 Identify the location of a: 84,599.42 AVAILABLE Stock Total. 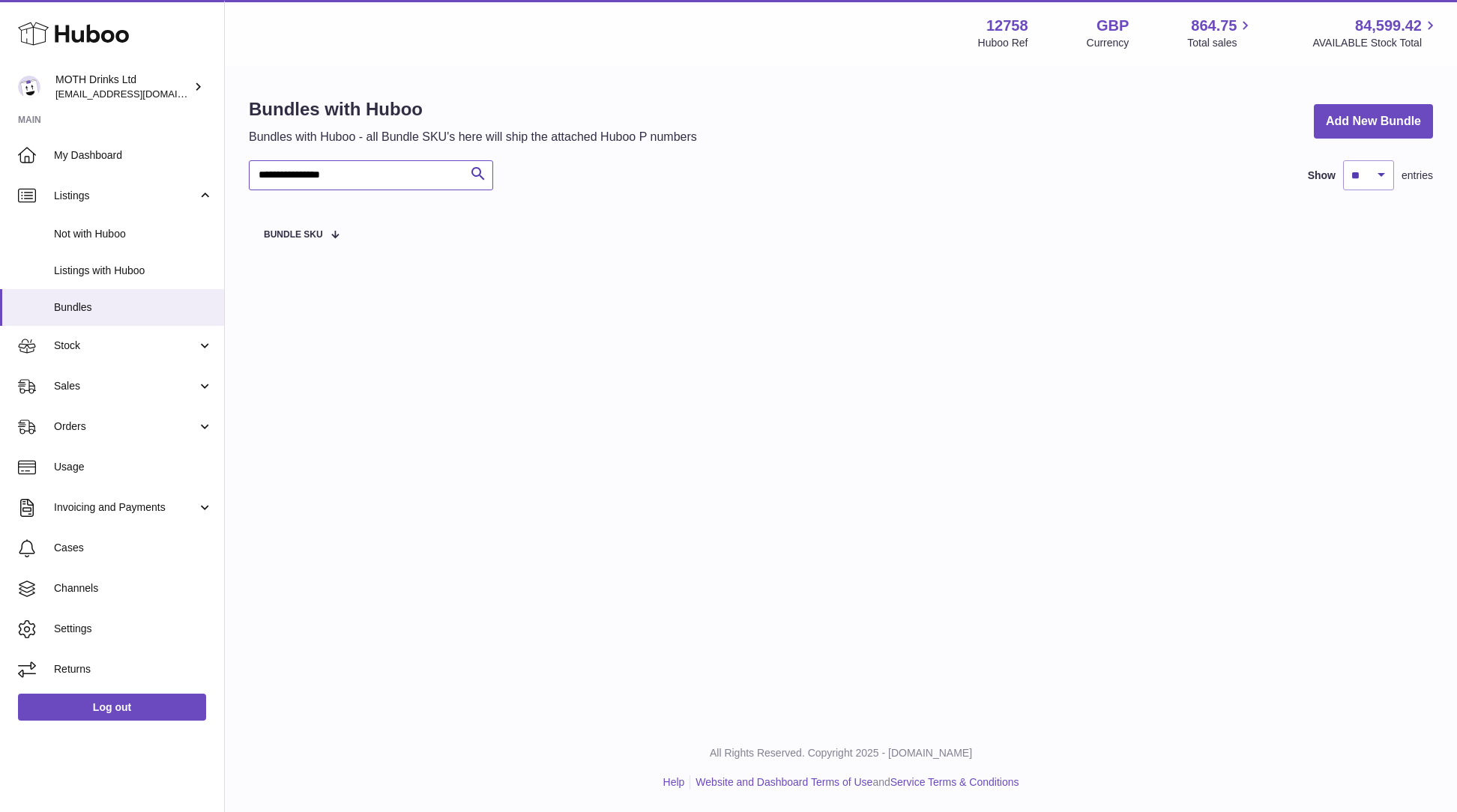
(1375, 33).